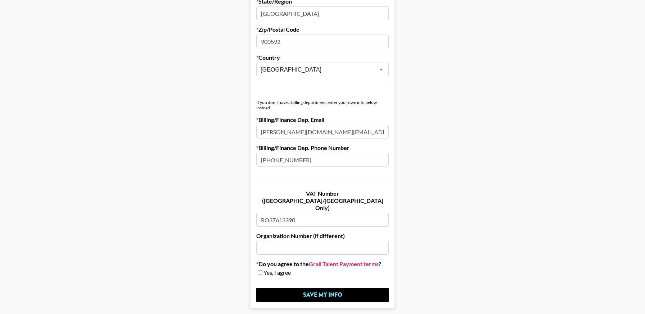 This screenshot has width=645, height=314. I want to click on button: Open, so click(381, 69).